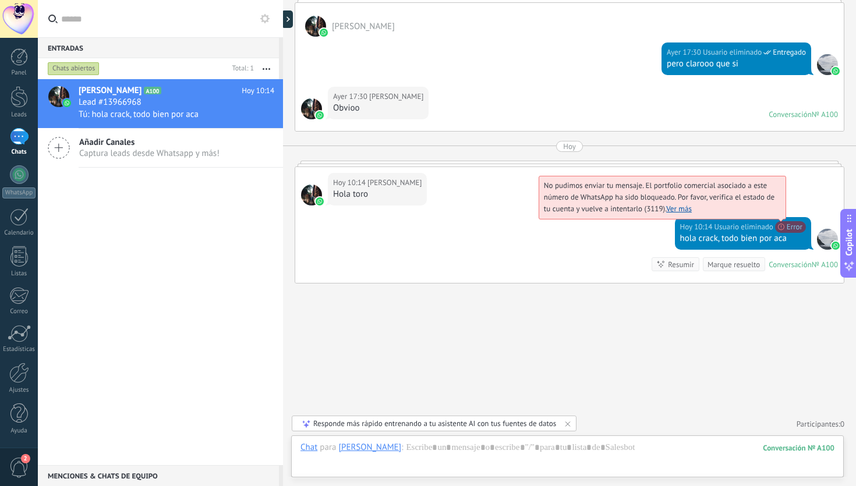 The height and width of the screenshot is (486, 856). Describe the element at coordinates (19, 115) in the screenshot. I see `div: Leads` at that location.